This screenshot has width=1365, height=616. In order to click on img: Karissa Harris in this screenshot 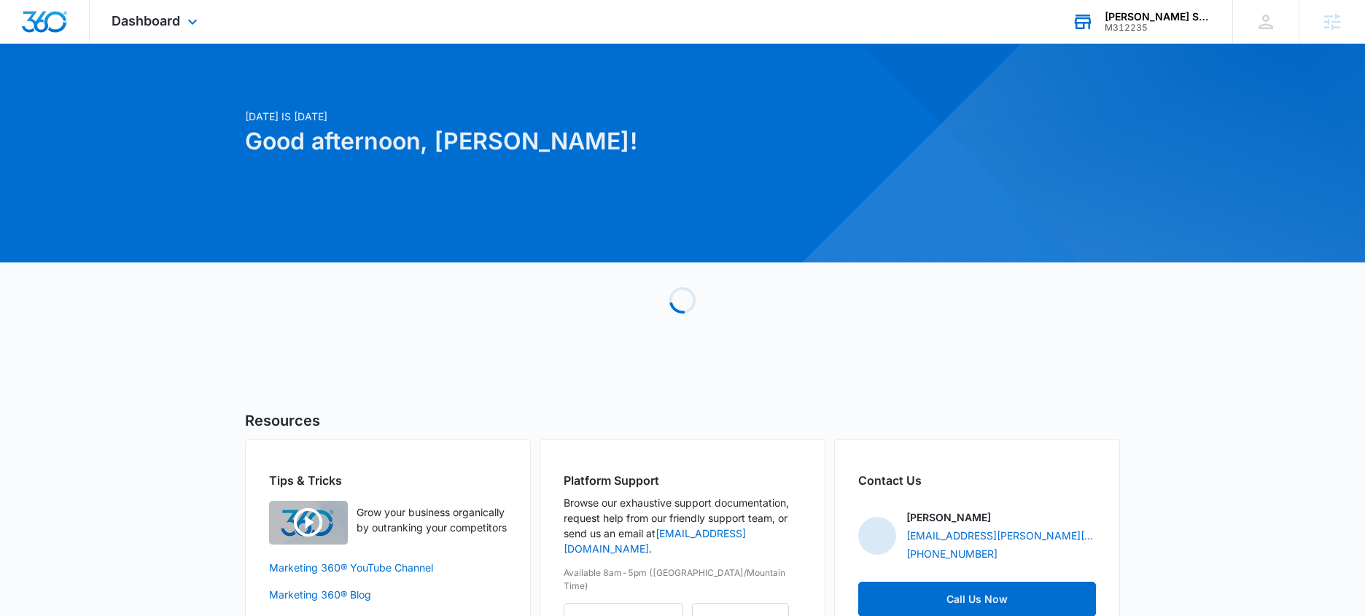, I will do `click(877, 536)`.